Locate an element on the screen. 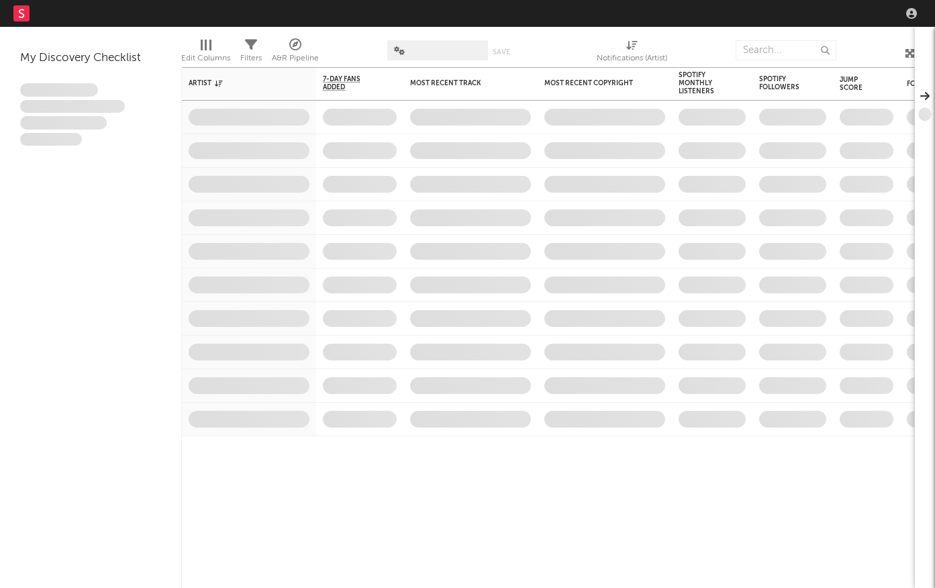 Image resolution: width=935 pixels, height=588 pixels. span: 7-Day Fans Added is located at coordinates (350, 83).